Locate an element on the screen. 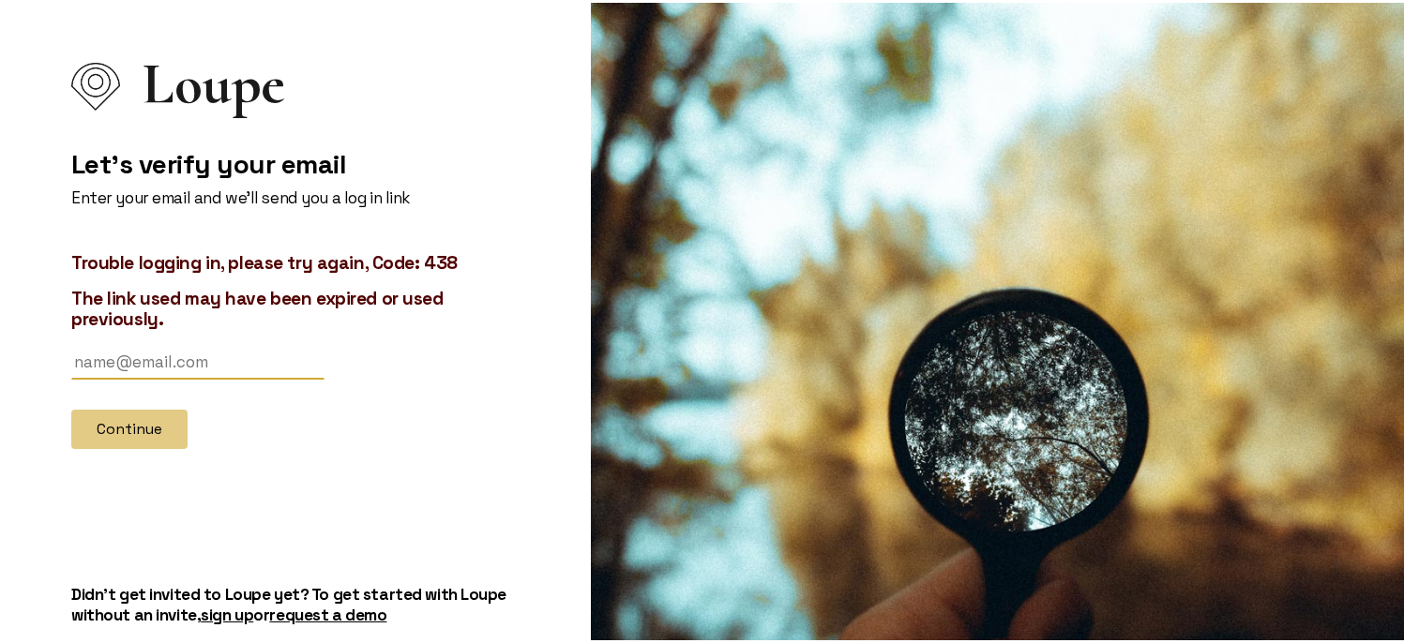 This screenshot has width=1404, height=643. p: Enter your email and we'll send you a log in link is located at coordinates (295, 195).